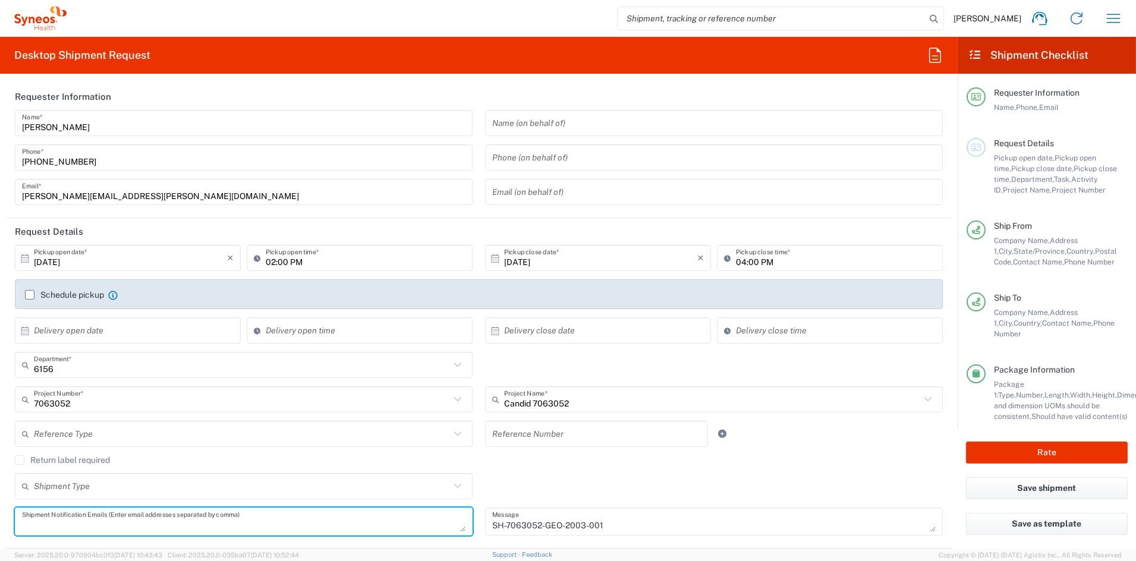  I want to click on span: Server: 2025.20.0-970904bc0f3, so click(88, 555).